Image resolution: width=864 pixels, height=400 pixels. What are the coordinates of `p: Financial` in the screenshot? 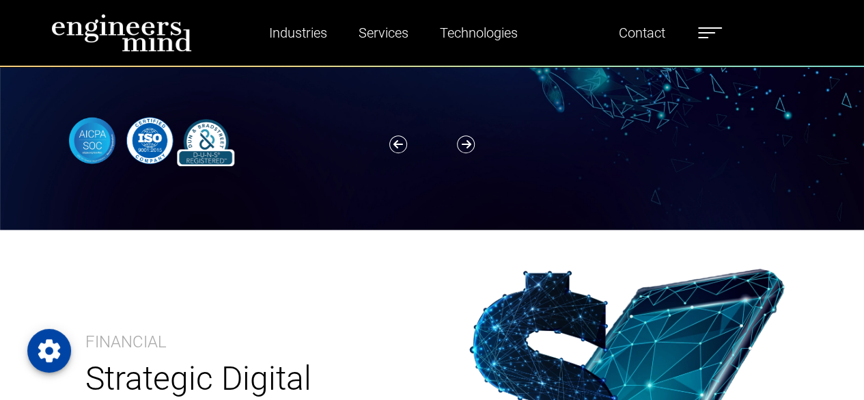 It's located at (126, 341).